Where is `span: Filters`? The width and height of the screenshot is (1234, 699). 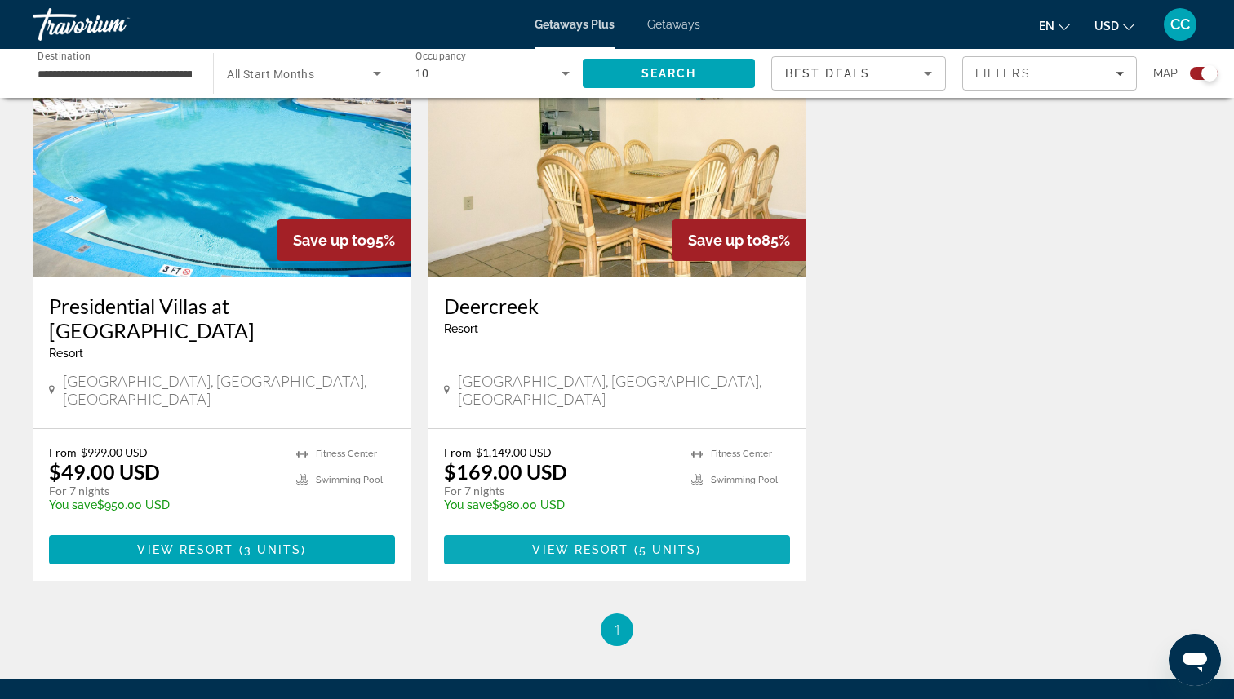
span: Filters is located at coordinates (1003, 73).